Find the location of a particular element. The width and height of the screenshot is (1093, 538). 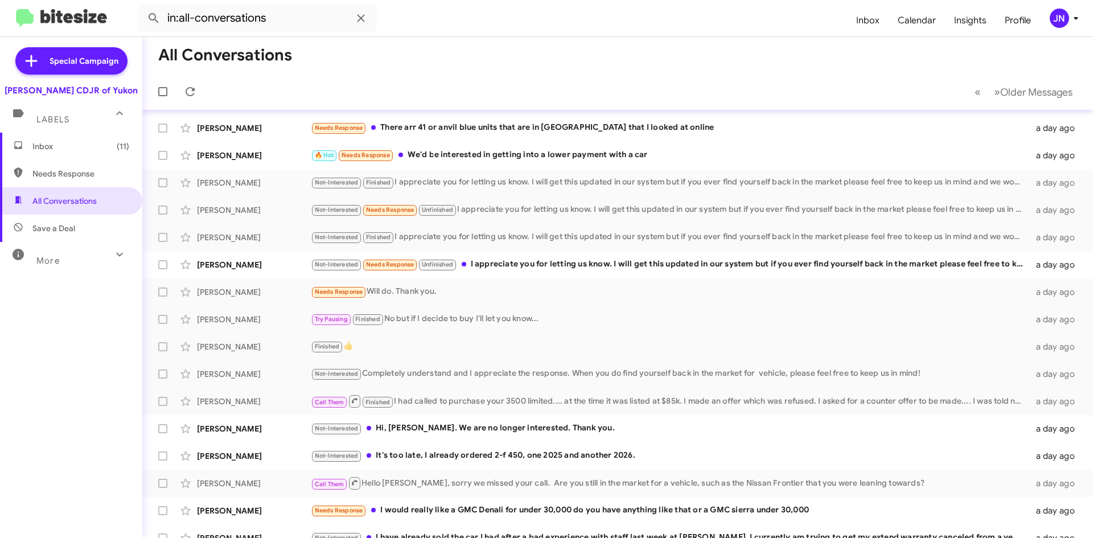

div: Completely understand and I appreciate the response. When you do find yourself back in the market... is located at coordinates (670, 373).